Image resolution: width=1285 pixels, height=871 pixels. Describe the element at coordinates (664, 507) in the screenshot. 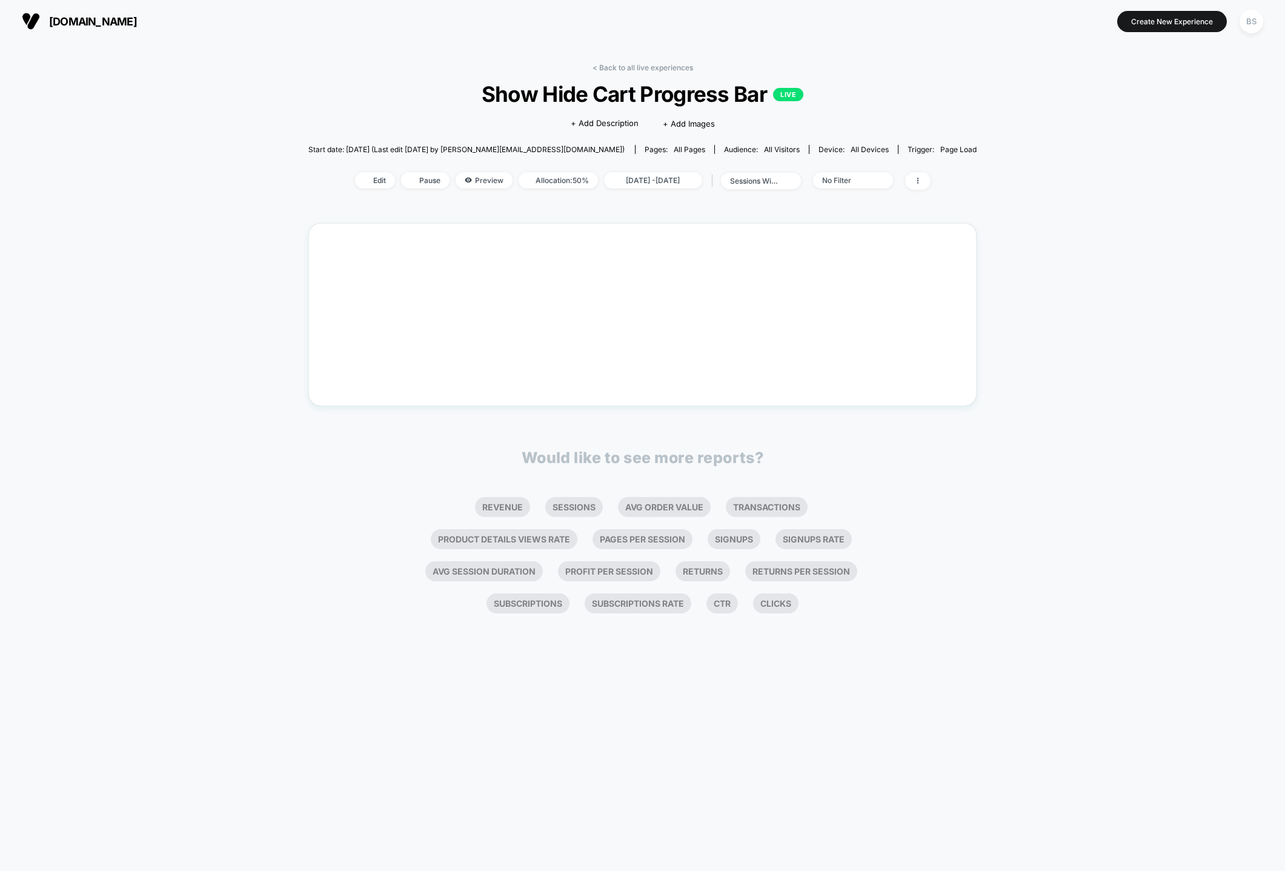

I see `li: Avg Order Value` at that location.